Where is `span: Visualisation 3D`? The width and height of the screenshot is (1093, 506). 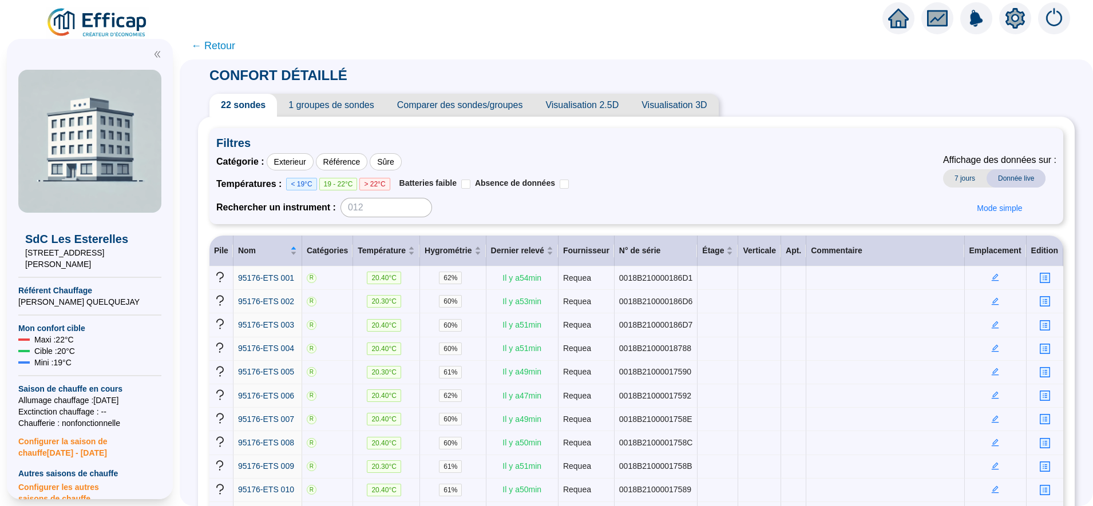
span: Visualisation 3D is located at coordinates (674, 105).